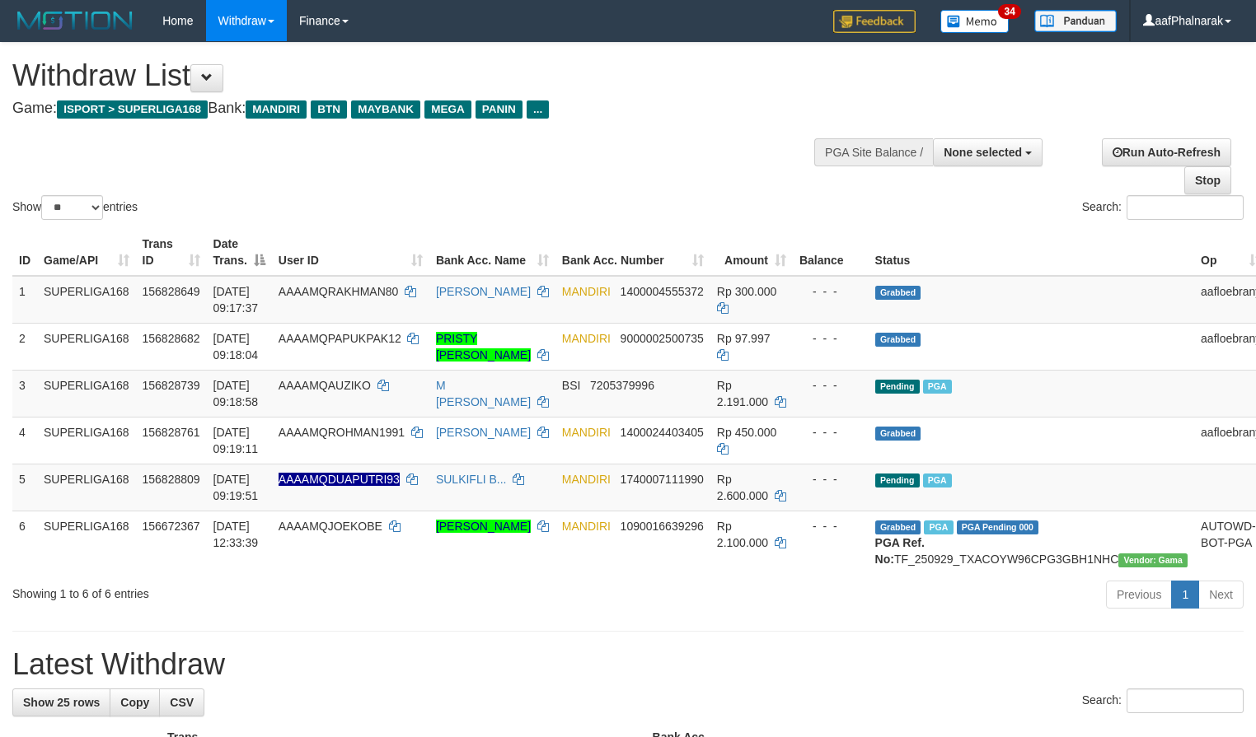 This screenshot has height=737, width=1256. I want to click on span: Rp 2.191.000, so click(742, 394).